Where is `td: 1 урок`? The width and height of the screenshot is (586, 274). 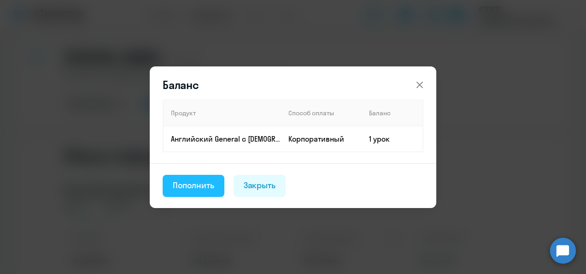
td: 1 урок is located at coordinates (392, 139).